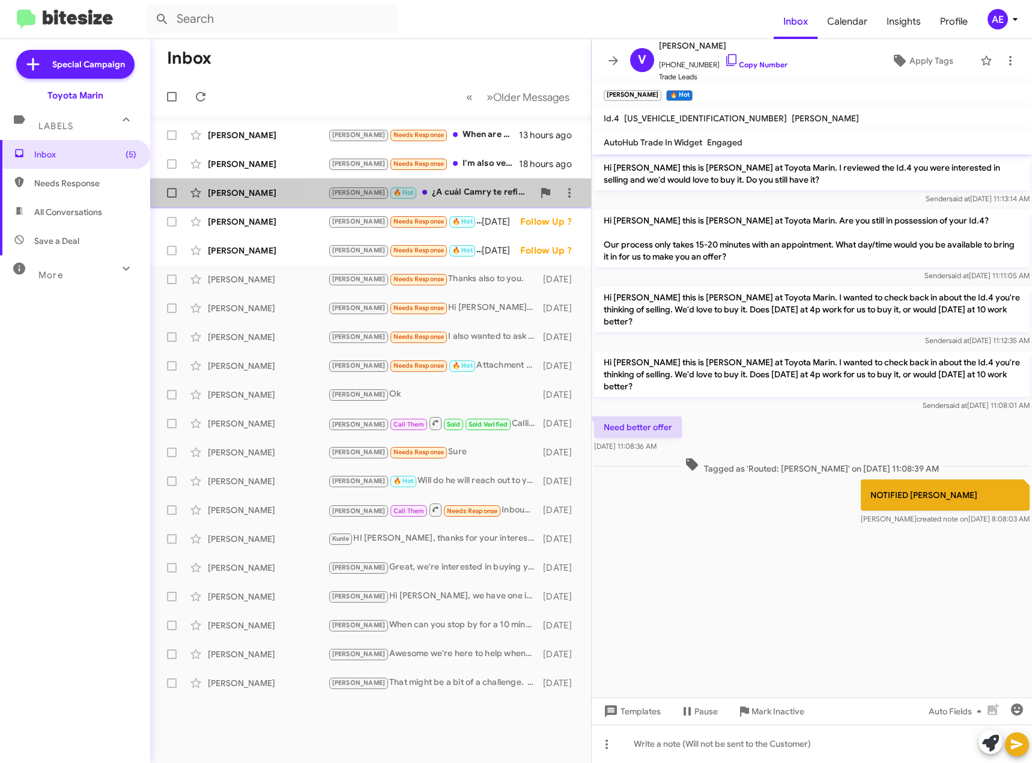  Describe the element at coordinates (653, 142) in the screenshot. I see `span: AutoHub Trade In Widget` at that location.